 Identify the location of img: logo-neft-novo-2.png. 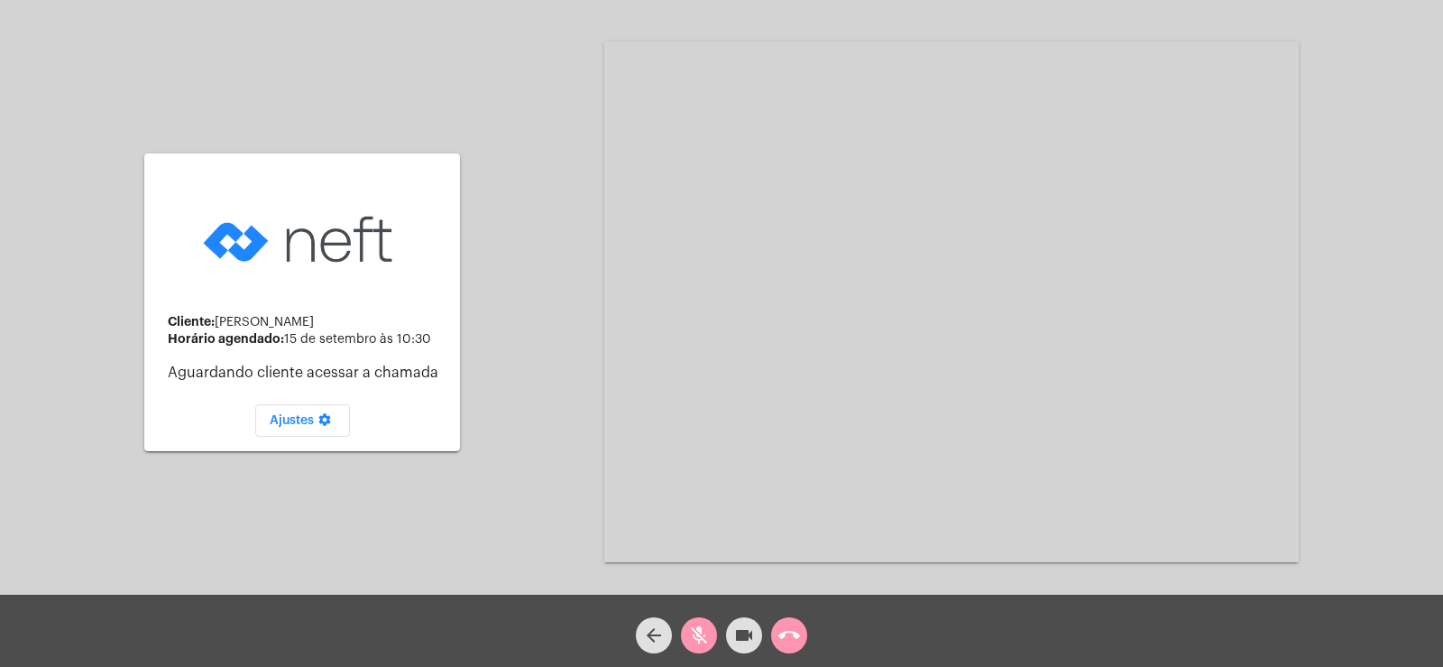
(302, 239).